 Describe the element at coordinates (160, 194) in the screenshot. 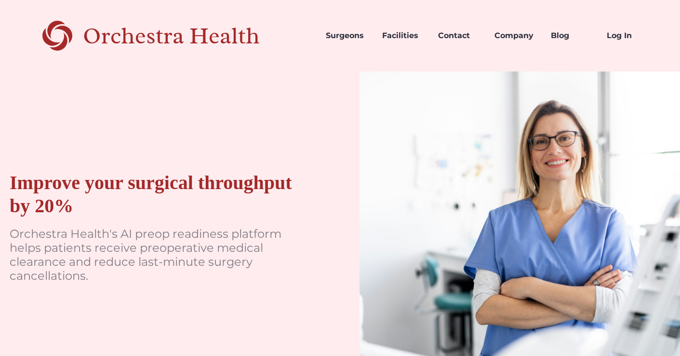

I see `div: Improve your surgical throughput by 20%` at that location.